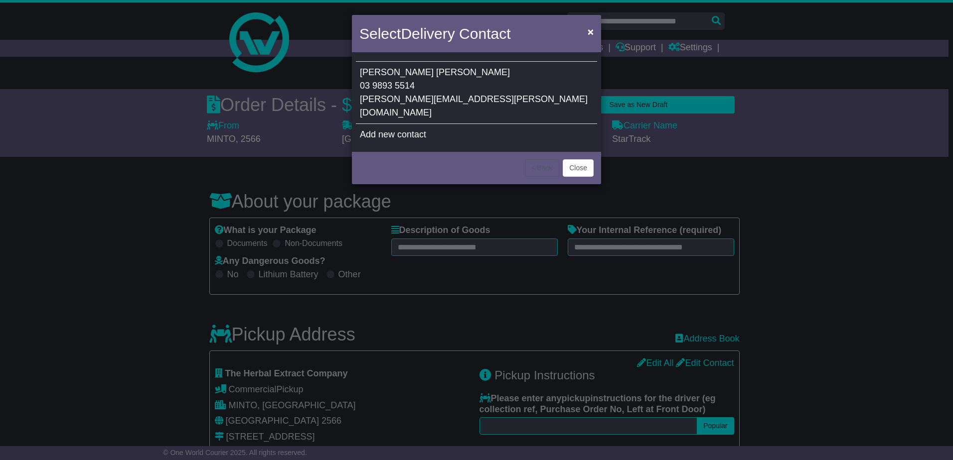 Image resolution: width=953 pixels, height=460 pixels. Describe the element at coordinates (428, 33) in the screenshot. I see `span: Delivery` at that location.